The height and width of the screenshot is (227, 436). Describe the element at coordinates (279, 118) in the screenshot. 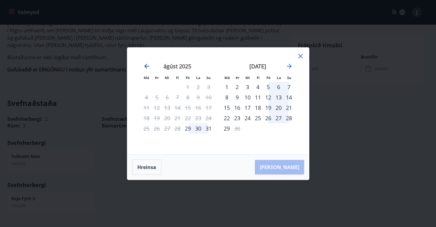

I see `td: laugardagur, 27. september 2025` at that location.